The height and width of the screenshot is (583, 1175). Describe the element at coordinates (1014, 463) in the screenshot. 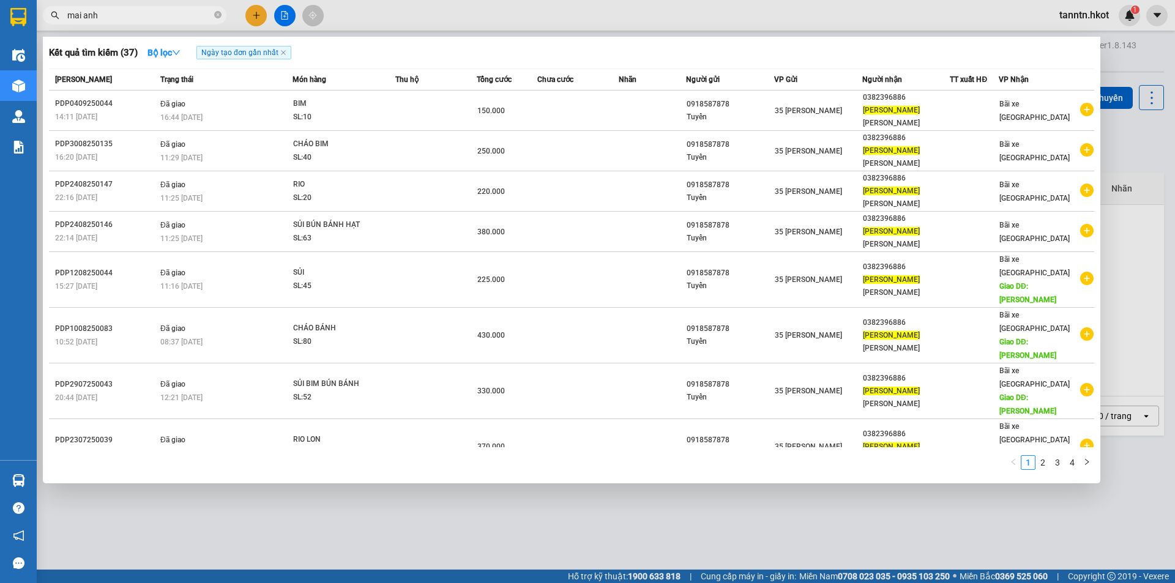

I see `li: Previous Page` at that location.